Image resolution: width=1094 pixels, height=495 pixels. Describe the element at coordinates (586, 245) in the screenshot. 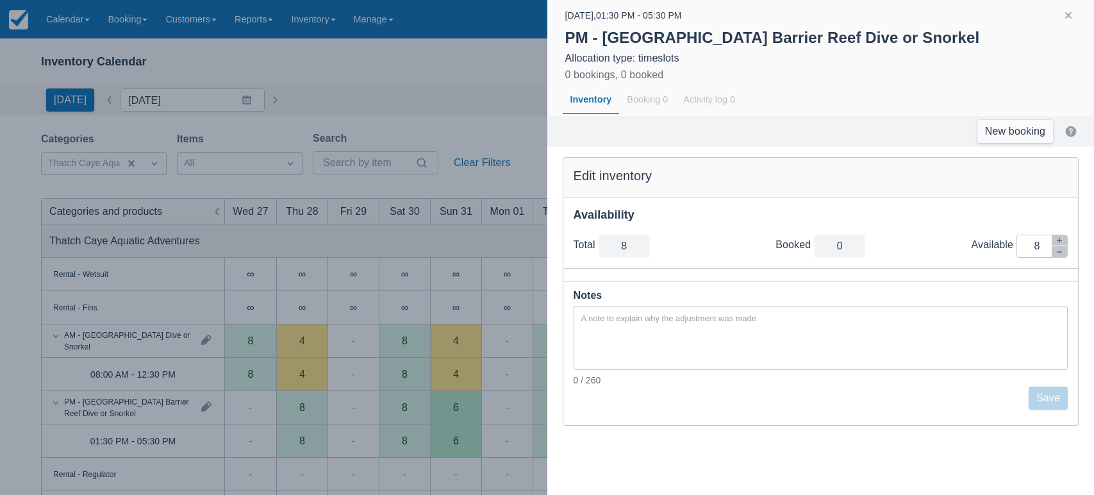

I see `div: Total` at that location.